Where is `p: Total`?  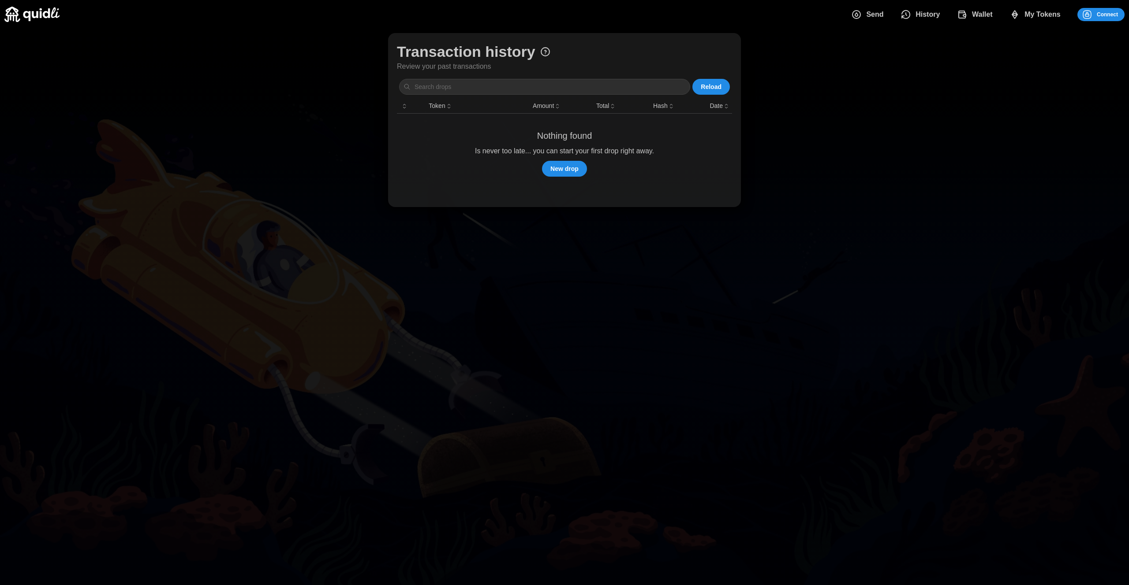 p: Total is located at coordinates (603, 106).